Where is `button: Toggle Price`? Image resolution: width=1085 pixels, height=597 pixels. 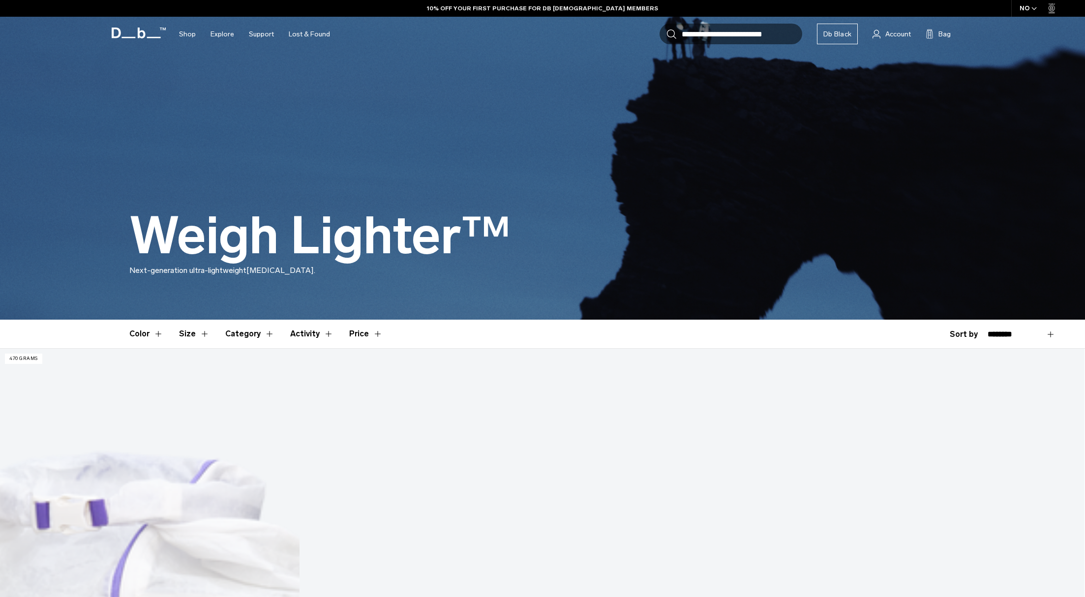 button: Toggle Price is located at coordinates (366, 334).